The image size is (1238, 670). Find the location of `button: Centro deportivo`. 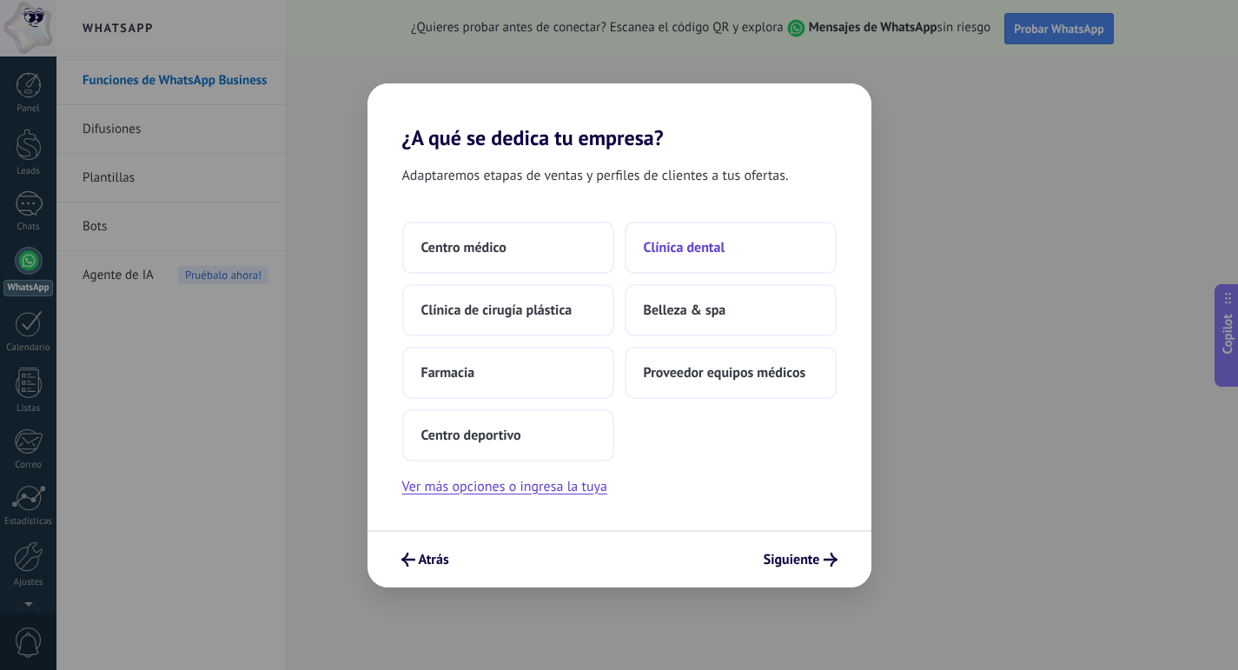

button: Centro deportivo is located at coordinates (508, 435).